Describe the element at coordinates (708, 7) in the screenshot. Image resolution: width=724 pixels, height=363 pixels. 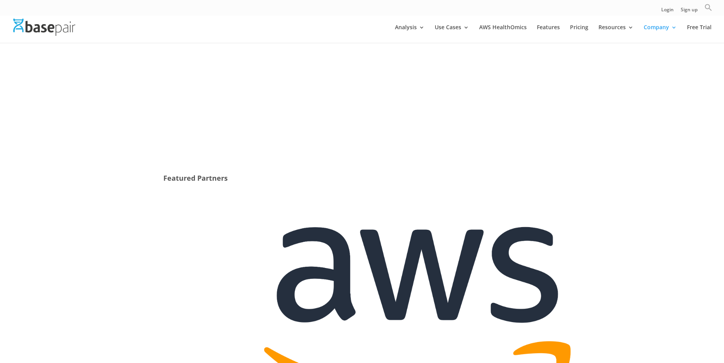
I see `svg: Search` at that location.